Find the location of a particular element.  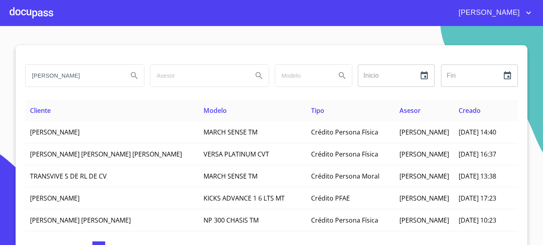

span: Asesor is located at coordinates (410, 110).